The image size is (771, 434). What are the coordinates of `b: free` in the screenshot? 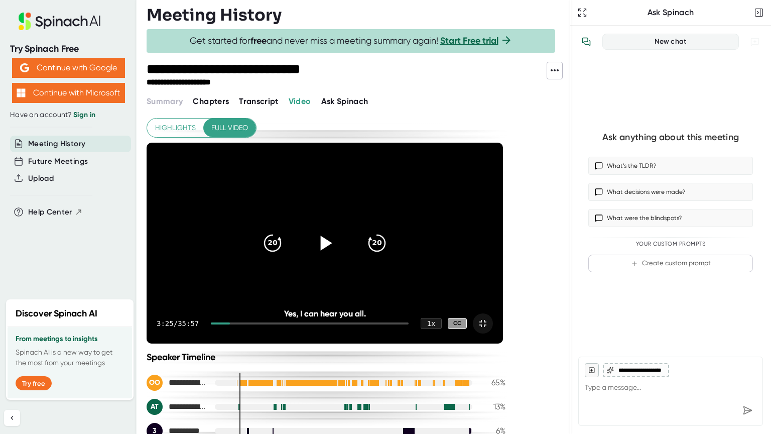 It's located at (259, 41).